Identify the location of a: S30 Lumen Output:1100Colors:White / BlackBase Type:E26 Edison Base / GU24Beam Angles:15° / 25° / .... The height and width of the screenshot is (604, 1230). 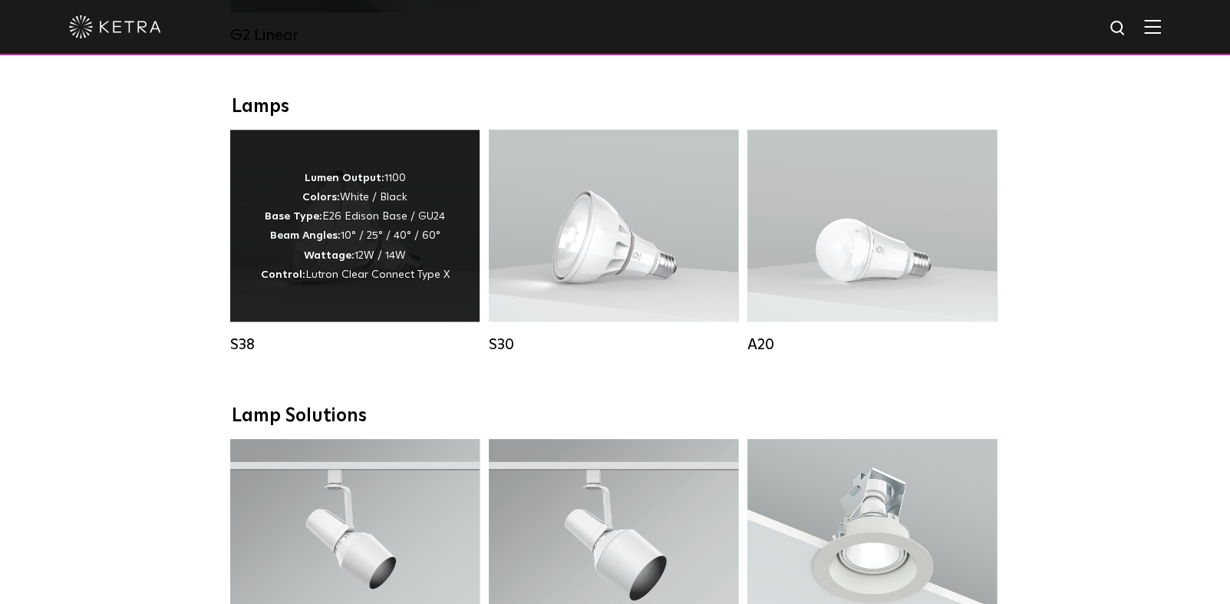
(613, 242).